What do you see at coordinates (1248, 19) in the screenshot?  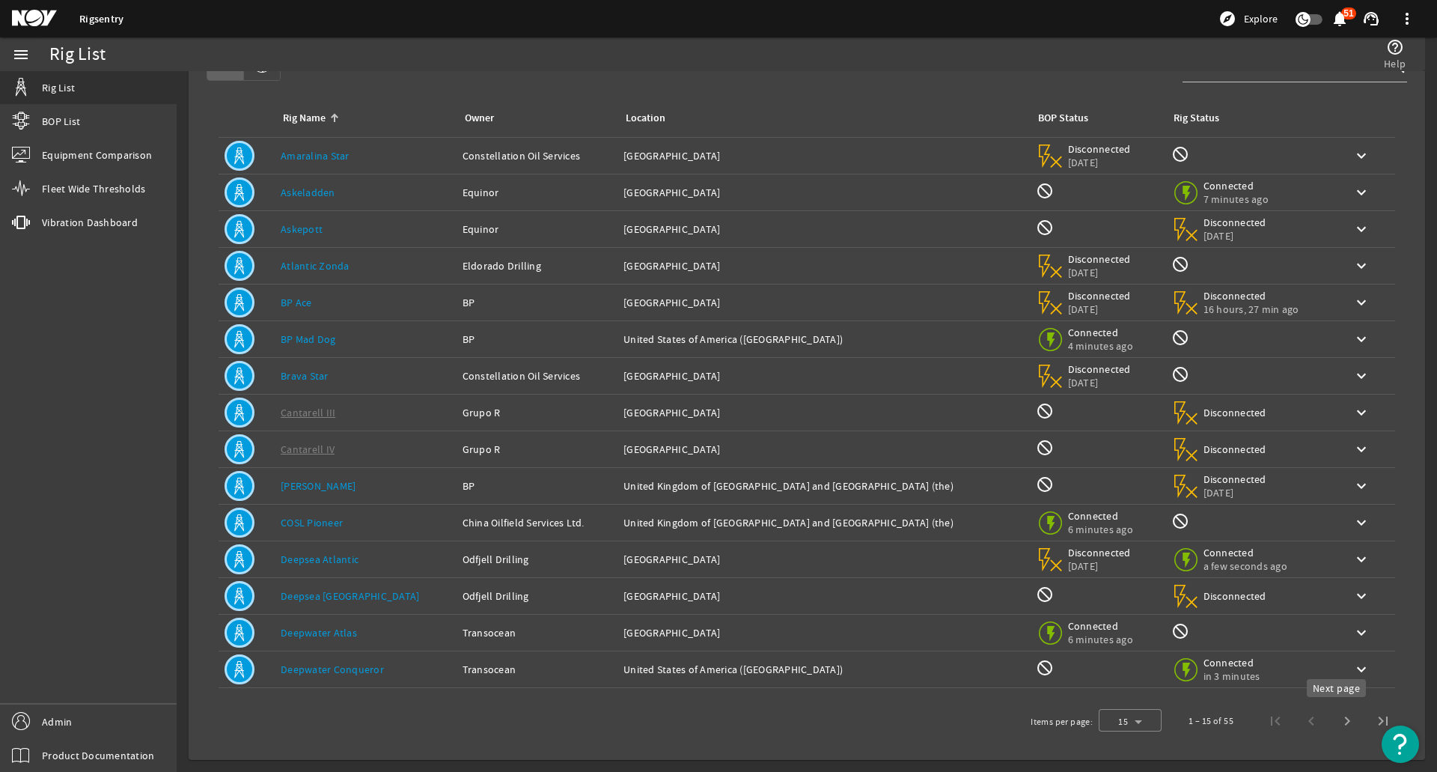 I see `button: Explore` at bounding box center [1248, 19].